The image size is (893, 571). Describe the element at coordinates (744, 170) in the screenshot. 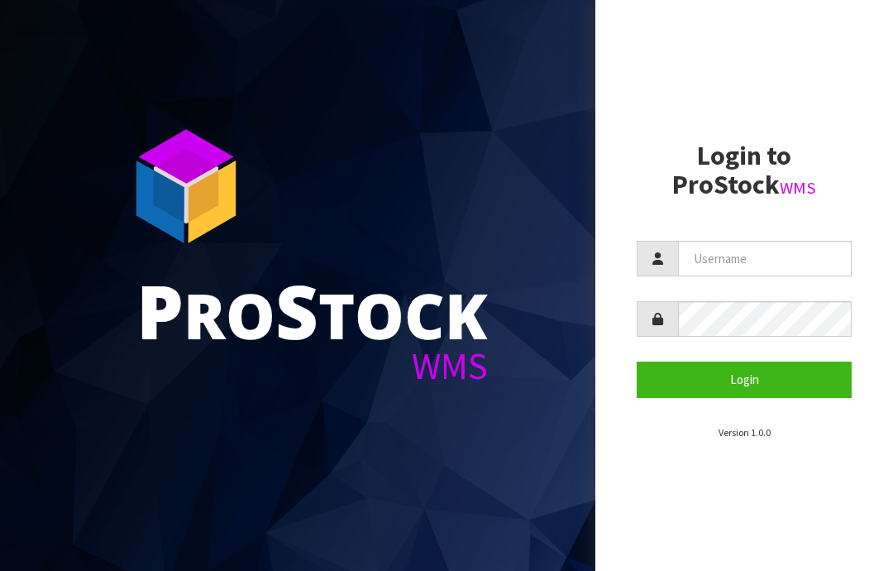

I see `h2: Login to ProStock` at that location.